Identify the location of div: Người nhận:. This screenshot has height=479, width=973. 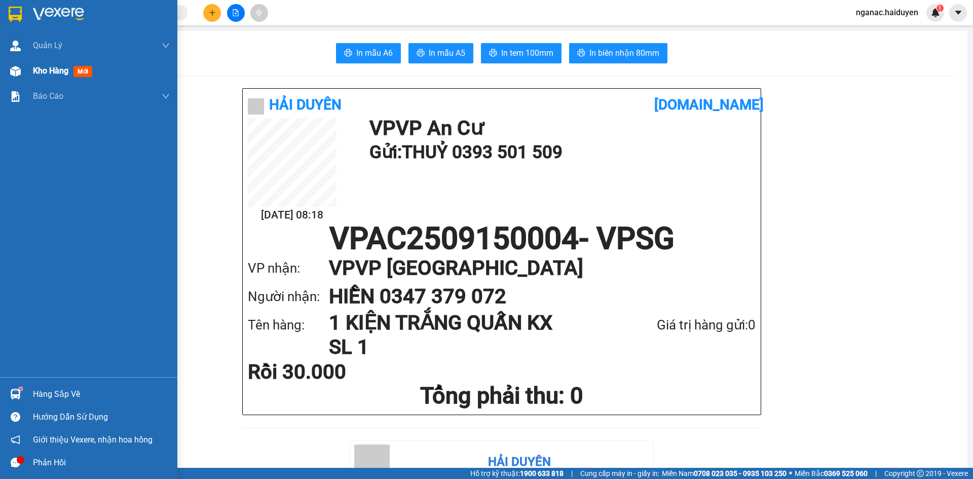
(288, 296).